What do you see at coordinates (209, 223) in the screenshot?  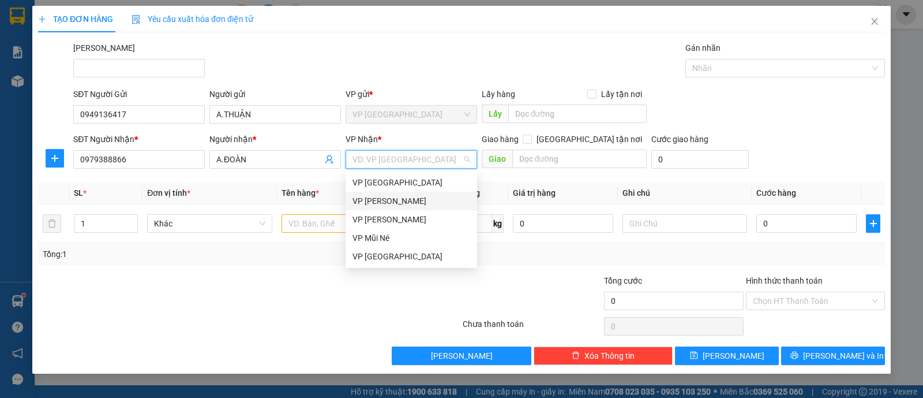 I see `span: Khác` at bounding box center [209, 223].